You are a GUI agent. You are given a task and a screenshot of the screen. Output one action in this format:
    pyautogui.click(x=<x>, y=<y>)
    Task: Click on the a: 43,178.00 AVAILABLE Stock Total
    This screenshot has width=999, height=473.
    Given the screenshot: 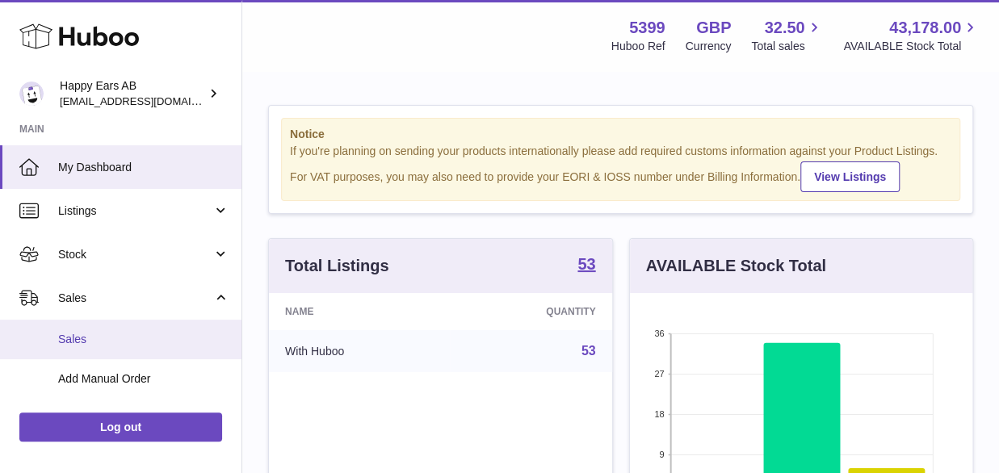 What is the action you would take?
    pyautogui.click(x=911, y=36)
    